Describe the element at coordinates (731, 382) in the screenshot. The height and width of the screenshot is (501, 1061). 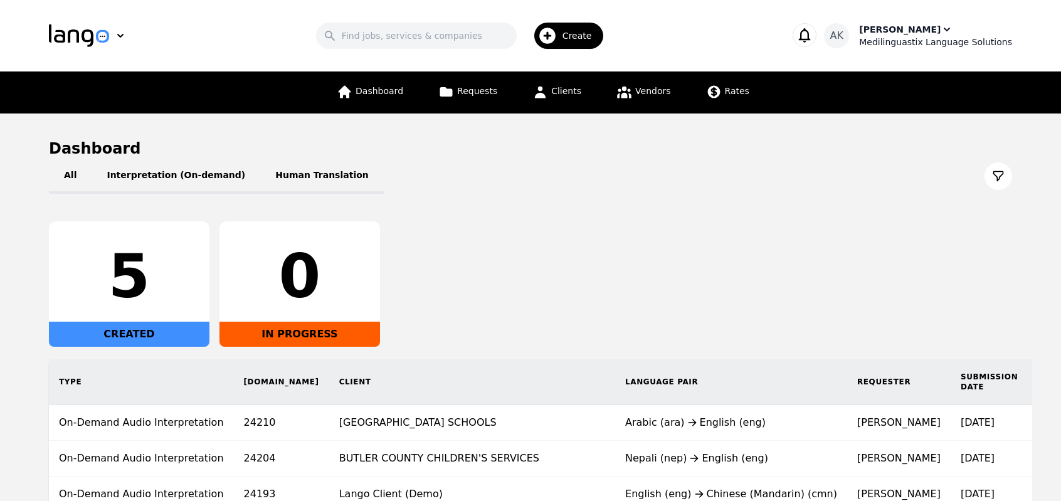
I see `th: Language Pair` at that location.